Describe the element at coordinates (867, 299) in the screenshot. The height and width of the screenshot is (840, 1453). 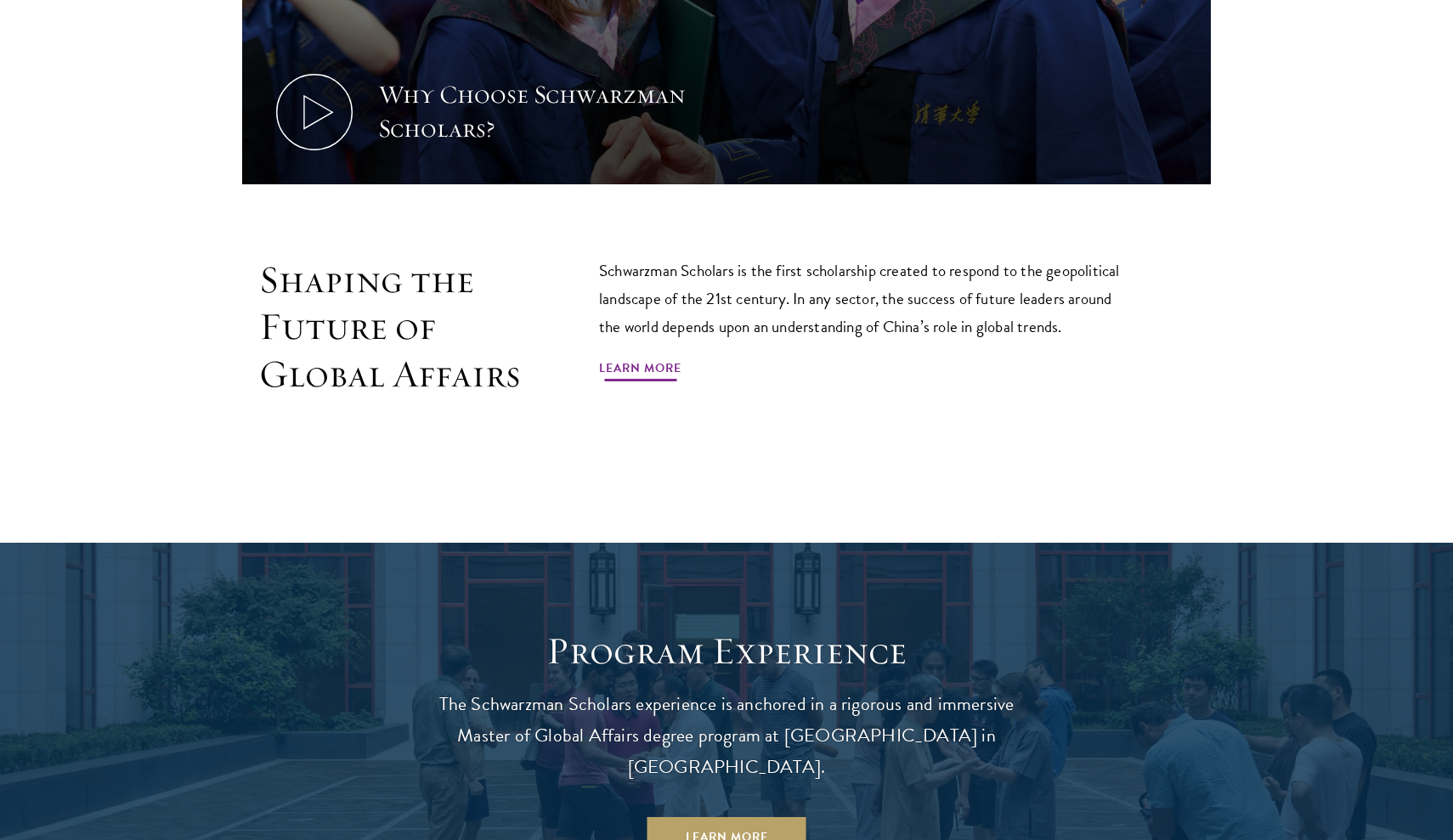
I see `p: Schwarzman Scholars is the first scholarship created to respond to the geopolitical landscape of ...` at that location.